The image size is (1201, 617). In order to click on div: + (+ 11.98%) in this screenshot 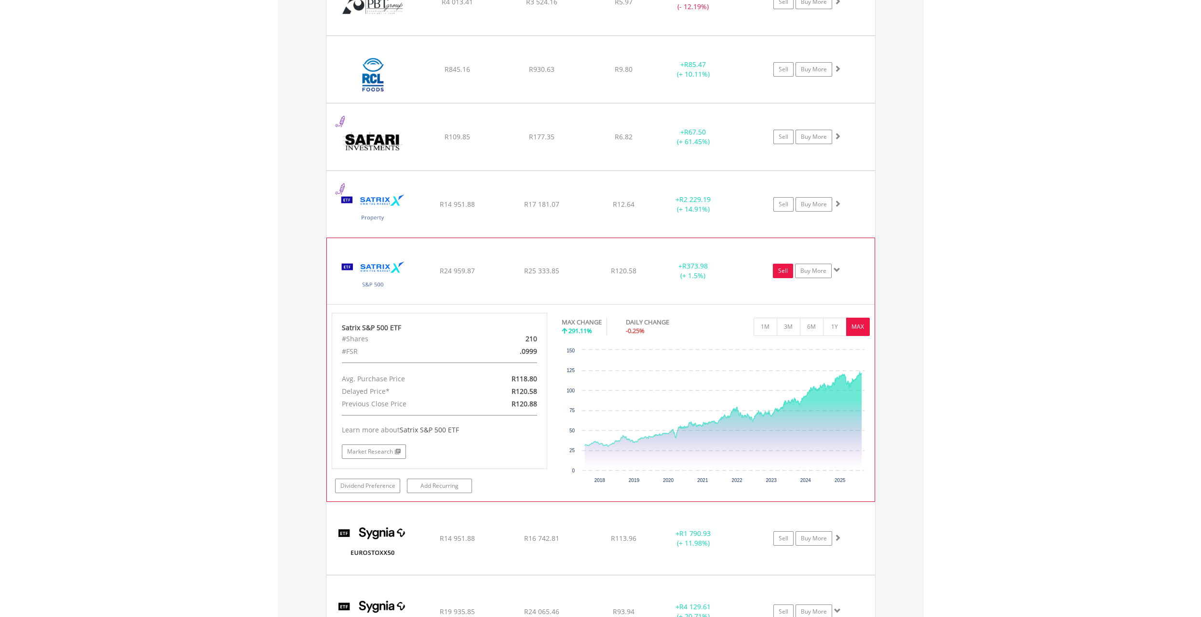, I will do `click(693, 538)`.